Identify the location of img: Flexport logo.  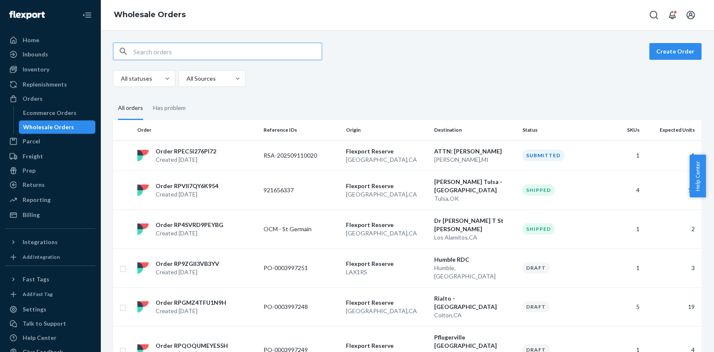
(27, 15).